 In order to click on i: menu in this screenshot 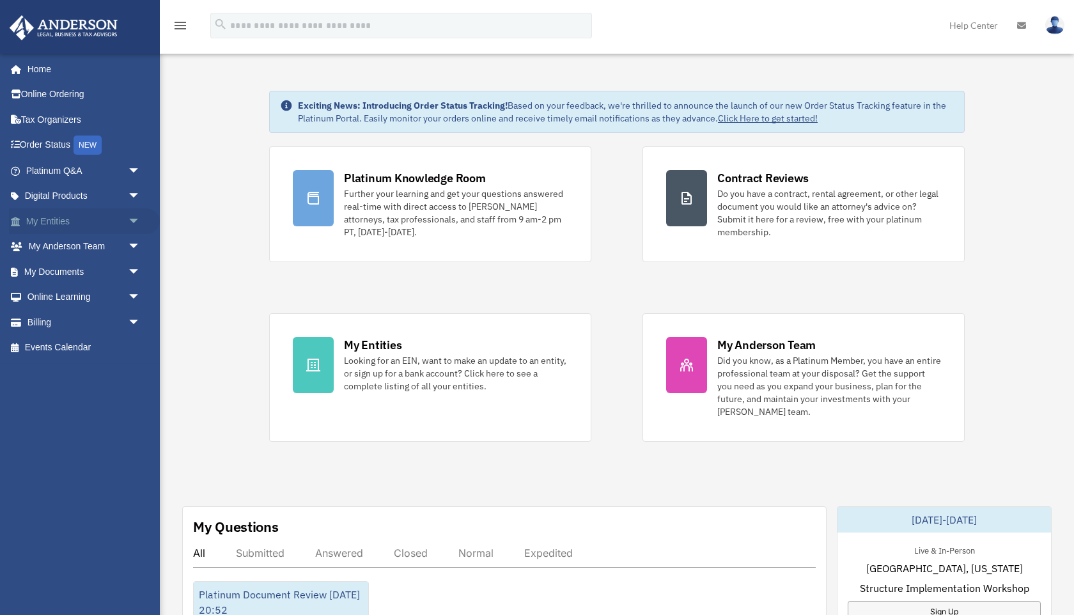, I will do `click(180, 26)`.